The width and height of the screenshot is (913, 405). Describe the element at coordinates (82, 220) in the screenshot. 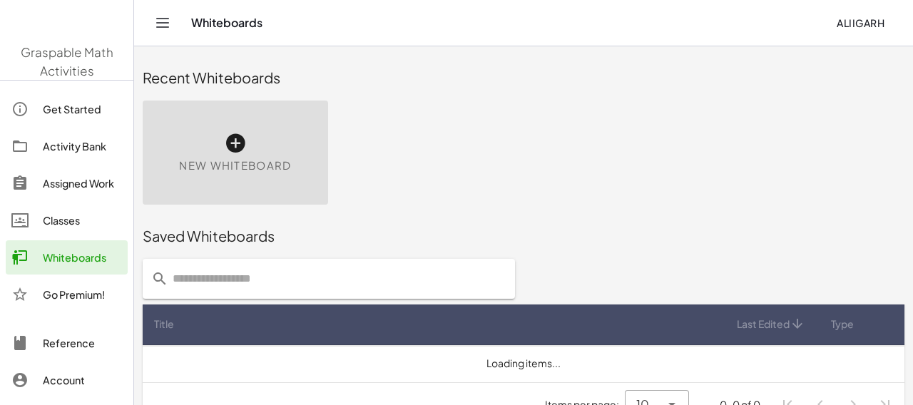

I see `div: Classes` at that location.